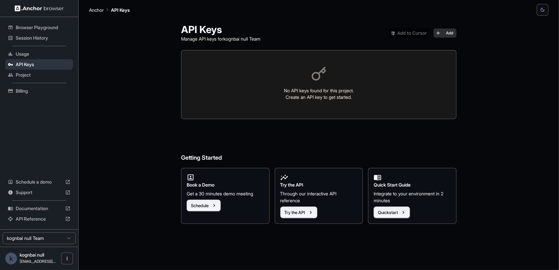 The height and width of the screenshot is (270, 559). What do you see at coordinates (39, 91) in the screenshot?
I see `div: Billing` at bounding box center [39, 91].